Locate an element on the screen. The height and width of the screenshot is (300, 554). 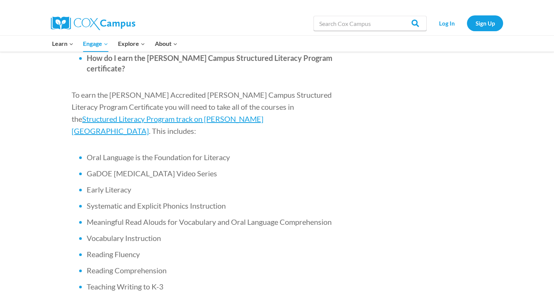
img: Cox Campus is located at coordinates (93, 23).